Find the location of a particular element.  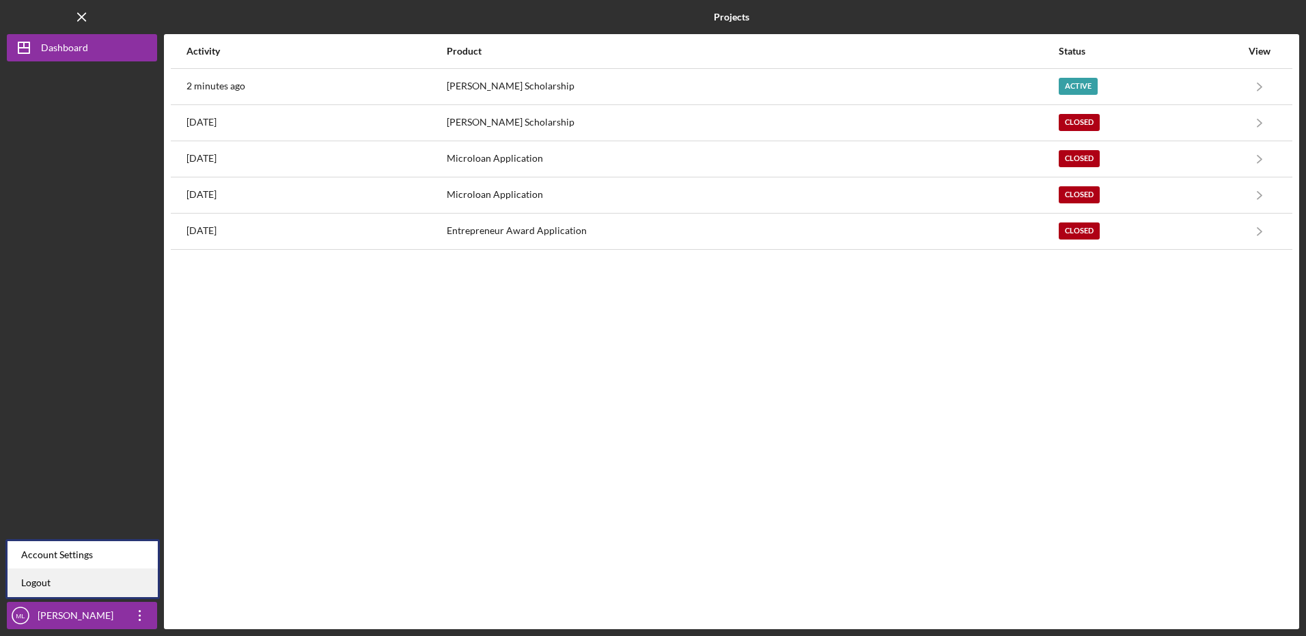

time: 2025-02-14 15:00 is located at coordinates (201, 158).